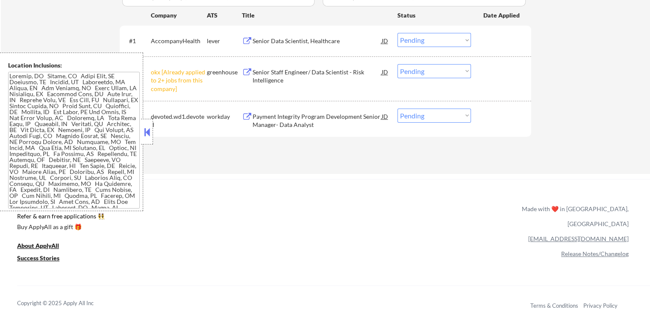 The width and height of the screenshot is (650, 312). I want to click on div: Copyright © 2025 Apply All Inc, so click(66, 303).